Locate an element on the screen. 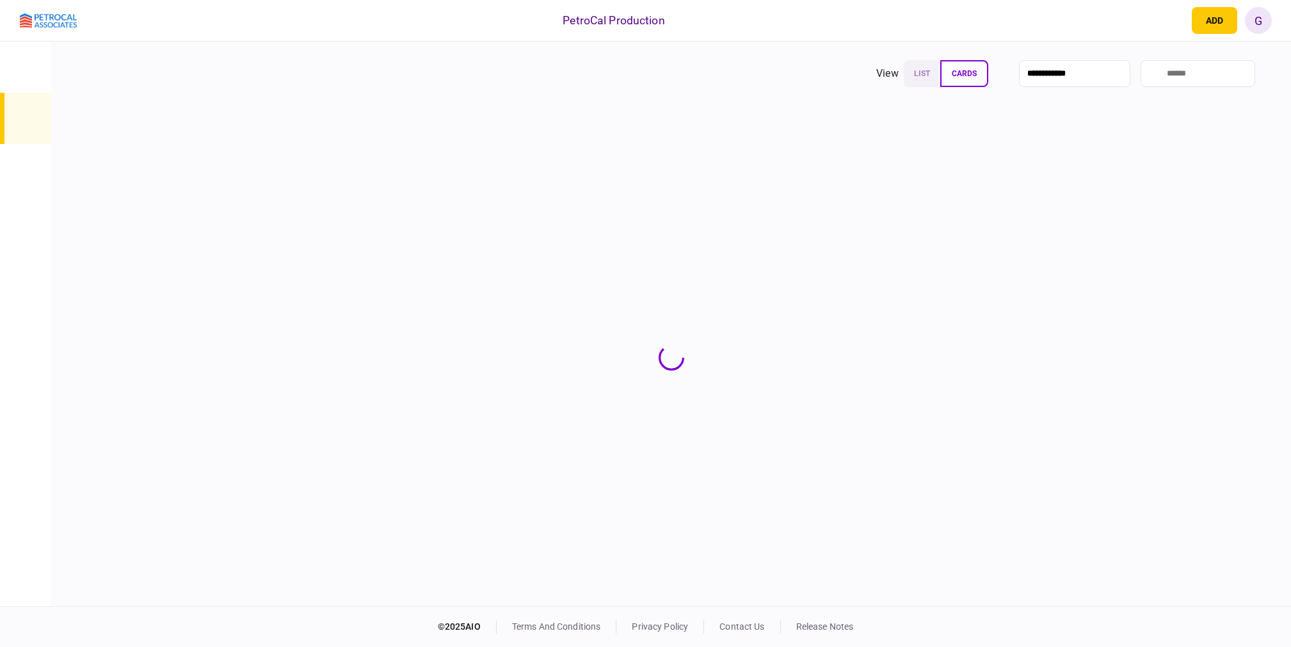  a: privacy policy is located at coordinates (660, 626).